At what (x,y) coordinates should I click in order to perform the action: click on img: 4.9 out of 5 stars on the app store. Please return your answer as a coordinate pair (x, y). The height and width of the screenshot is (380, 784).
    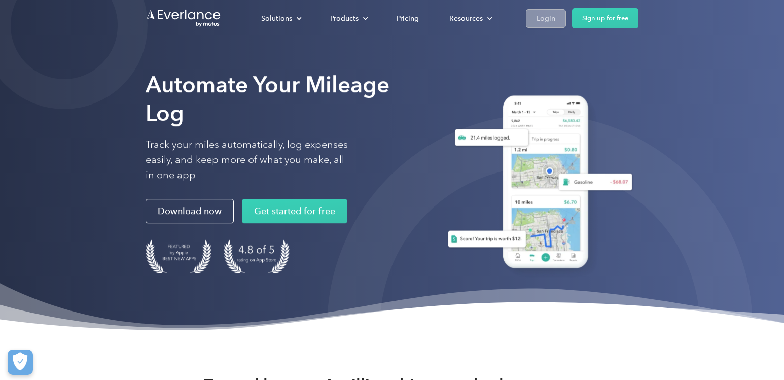
    Looking at the image, I should click on (257, 256).